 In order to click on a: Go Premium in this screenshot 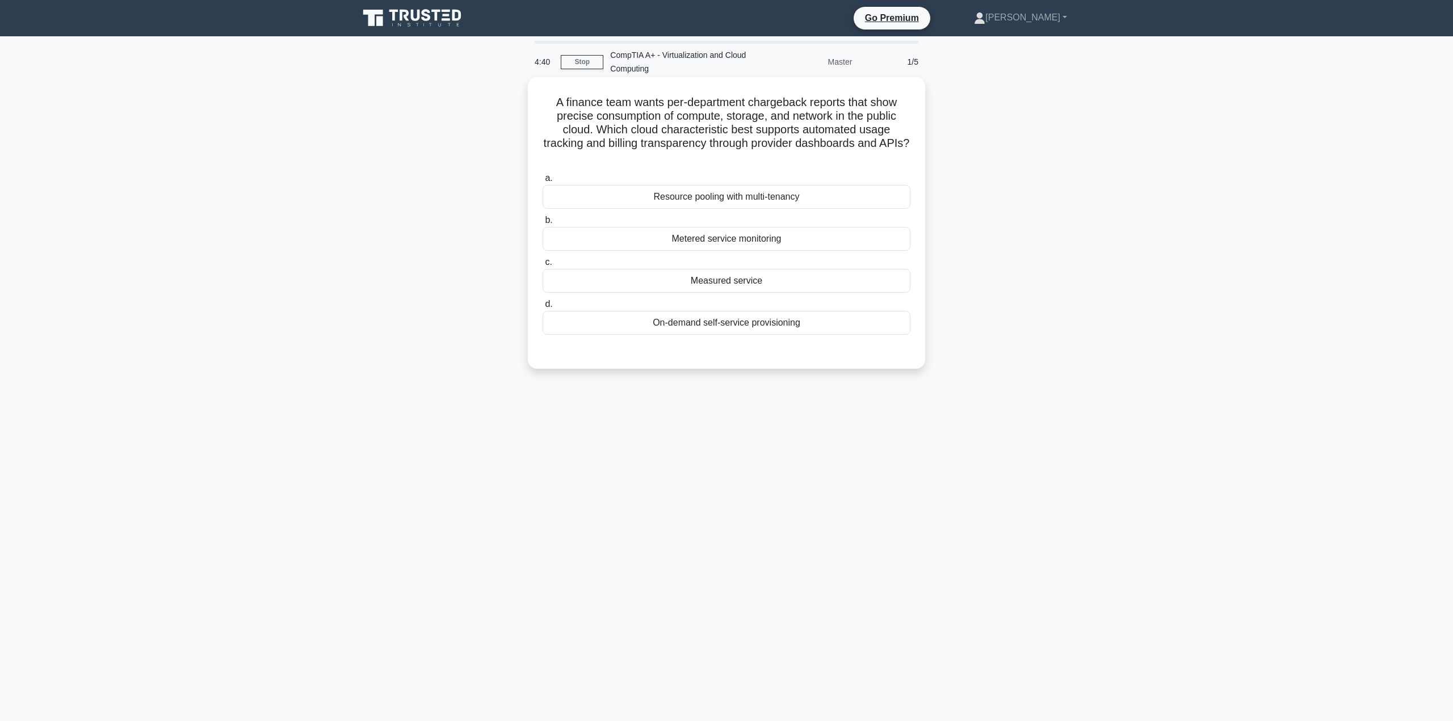, I will do `click(892, 18)`.